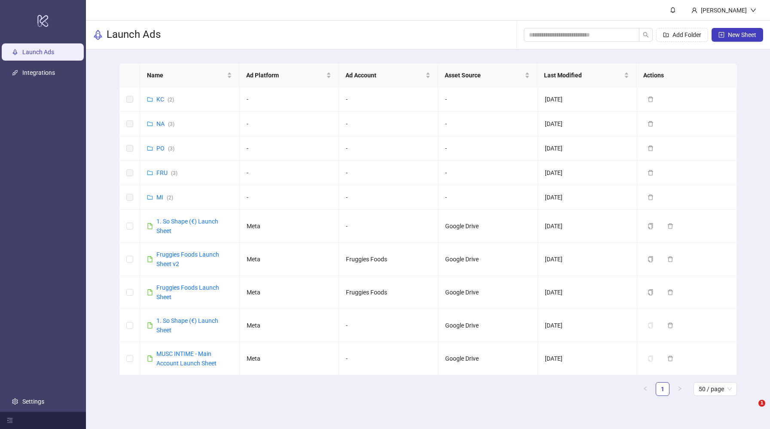 The height and width of the screenshot is (429, 770). What do you see at coordinates (663, 389) in the screenshot?
I see `li: 1` at bounding box center [663, 389].